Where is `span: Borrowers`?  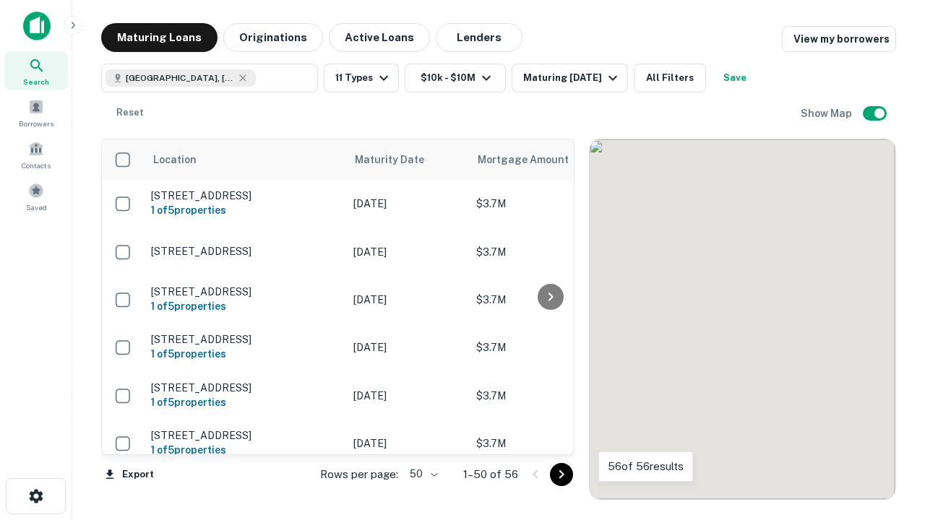 span: Borrowers is located at coordinates (36, 124).